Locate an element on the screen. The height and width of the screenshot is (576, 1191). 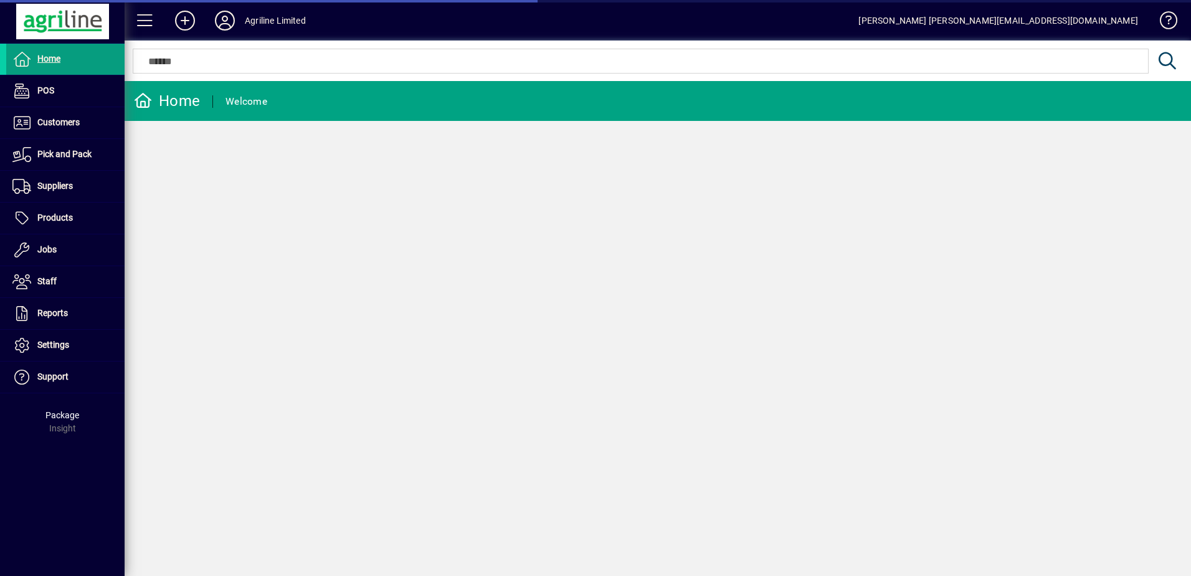
a: POS is located at coordinates (65, 91).